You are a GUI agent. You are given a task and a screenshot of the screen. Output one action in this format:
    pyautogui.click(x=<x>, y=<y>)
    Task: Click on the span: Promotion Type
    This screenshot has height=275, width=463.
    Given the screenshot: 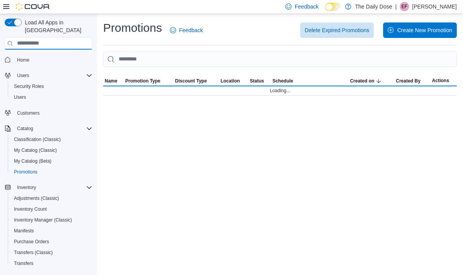 What is the action you would take?
    pyautogui.click(x=143, y=81)
    